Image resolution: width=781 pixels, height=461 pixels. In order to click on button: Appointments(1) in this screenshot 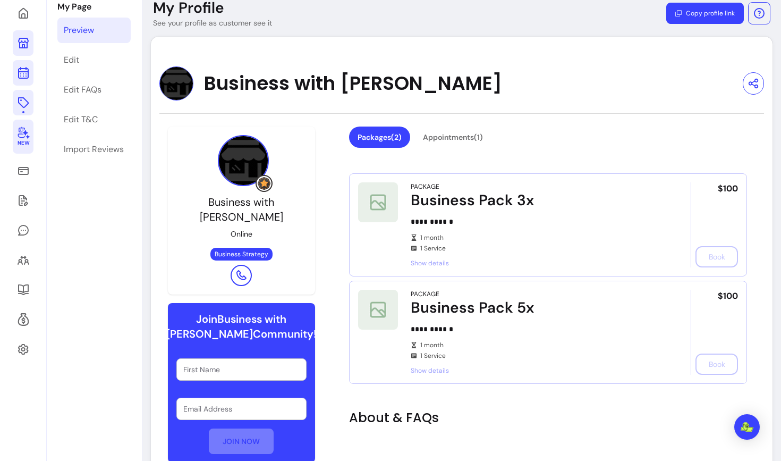, I will do `click(453, 137)`.